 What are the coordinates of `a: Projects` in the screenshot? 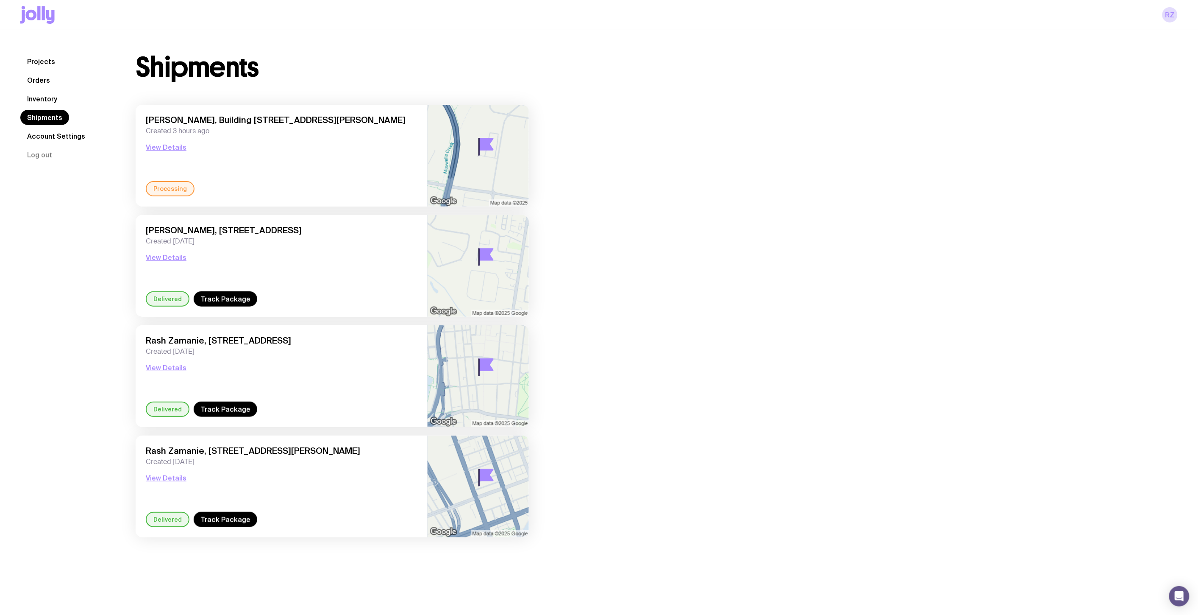 It's located at (41, 61).